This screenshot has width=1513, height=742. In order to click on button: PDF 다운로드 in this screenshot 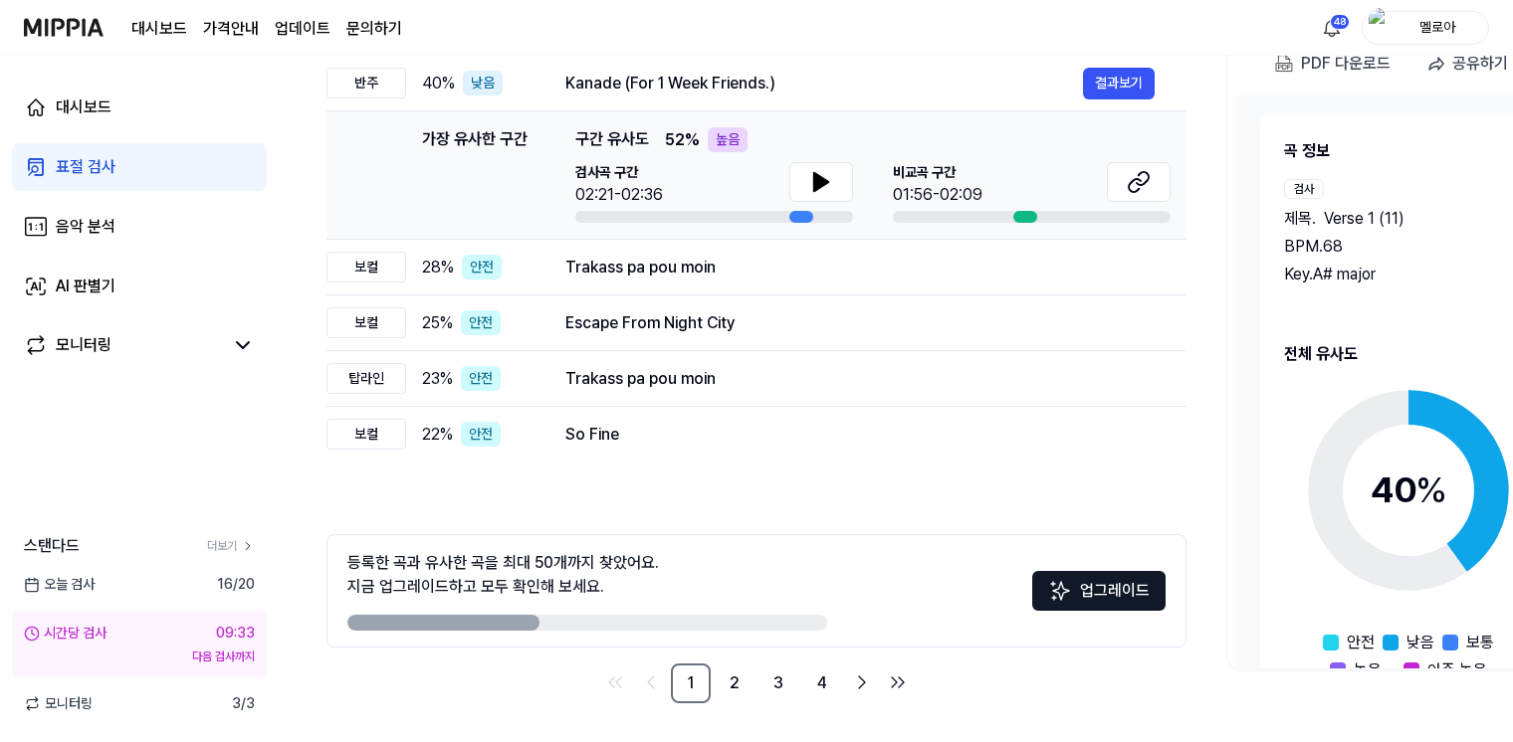, I will do `click(1332, 64)`.